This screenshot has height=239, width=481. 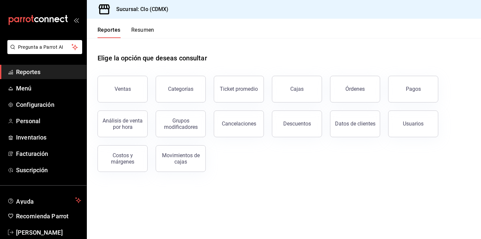 I want to click on div: Usuarios, so click(x=413, y=124).